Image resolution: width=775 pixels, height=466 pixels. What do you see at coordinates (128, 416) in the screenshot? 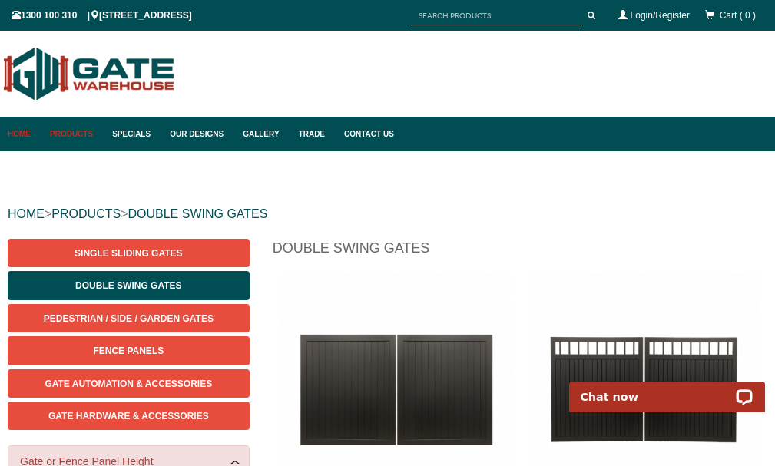
I see `a: Gate Hardware & Accessories` at bounding box center [128, 416].